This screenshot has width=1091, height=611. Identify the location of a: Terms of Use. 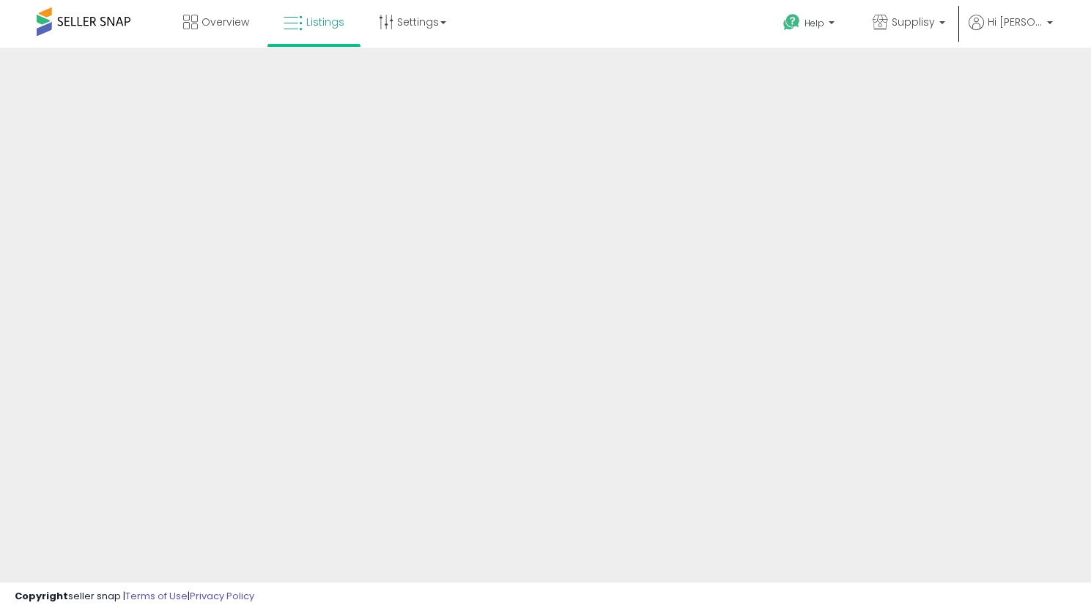
(156, 596).